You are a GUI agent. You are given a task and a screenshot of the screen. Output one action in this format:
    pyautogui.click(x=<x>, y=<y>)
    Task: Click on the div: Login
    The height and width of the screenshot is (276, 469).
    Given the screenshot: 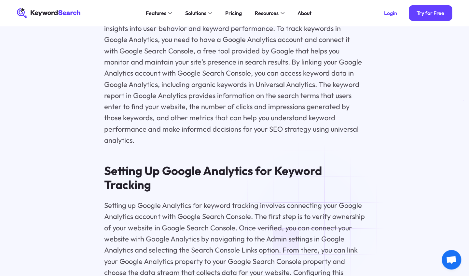 What is the action you would take?
    pyautogui.click(x=390, y=13)
    